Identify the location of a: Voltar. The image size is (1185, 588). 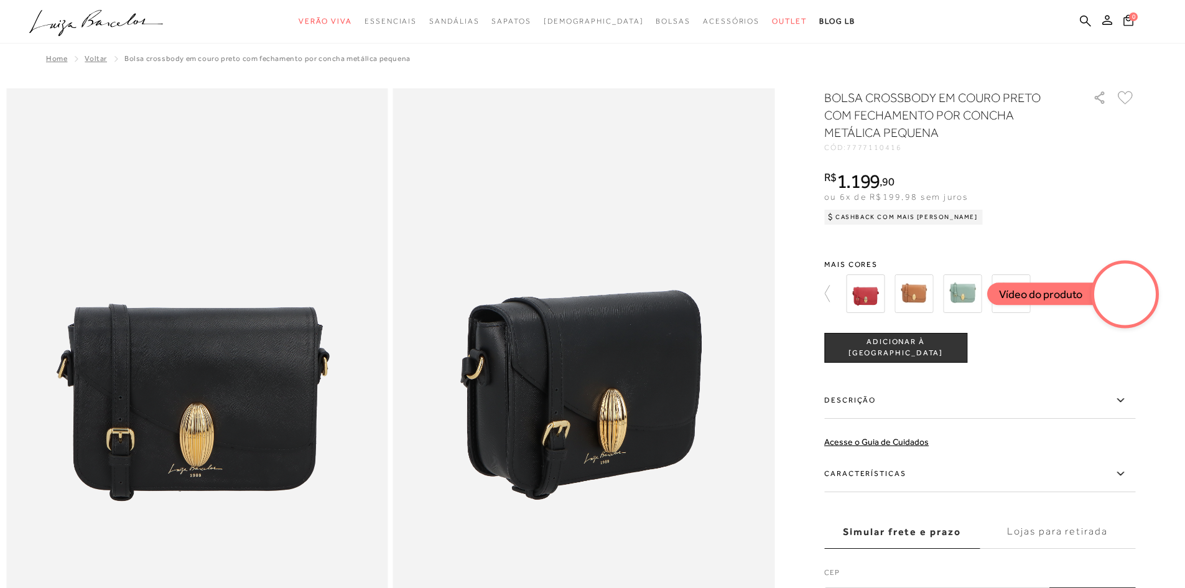
(96, 58).